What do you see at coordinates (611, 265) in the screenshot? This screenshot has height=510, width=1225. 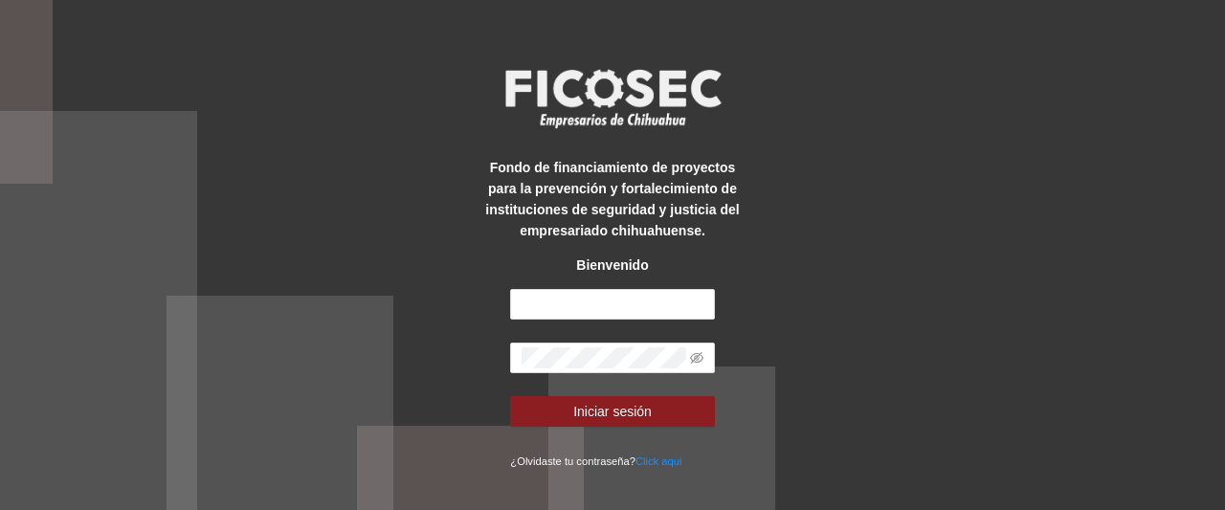 I see `strong: Bienvenido` at bounding box center [611, 265].